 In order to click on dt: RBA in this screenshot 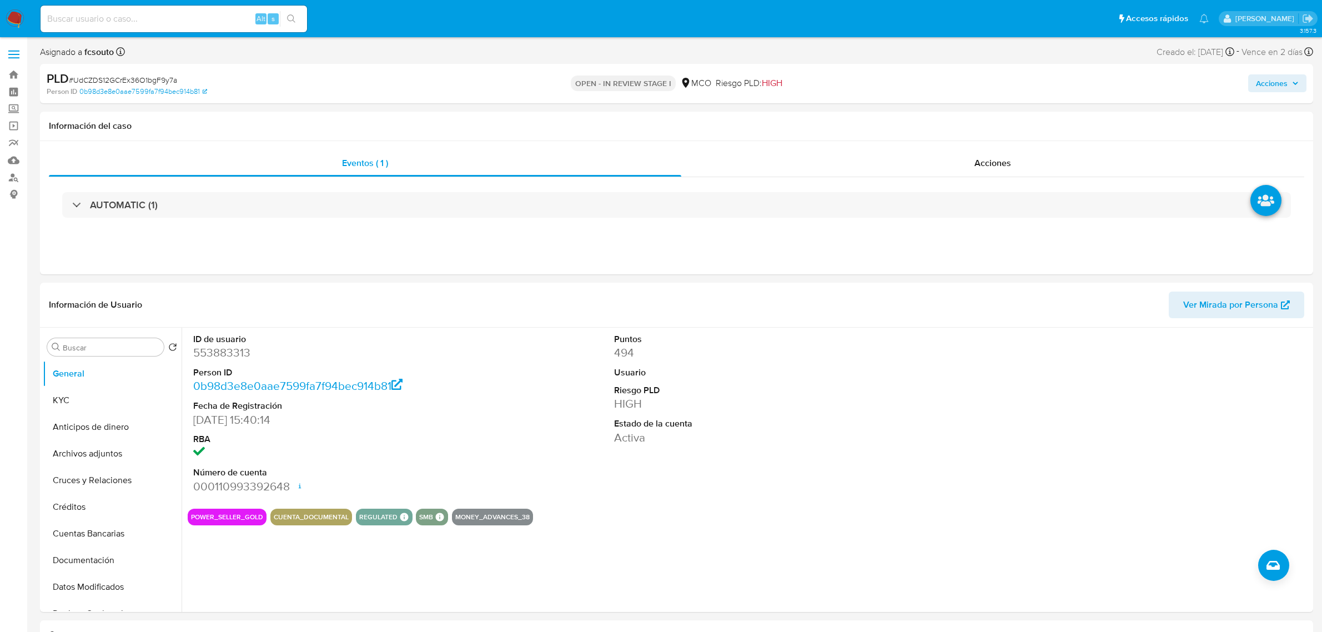, I will do `click(328, 439)`.